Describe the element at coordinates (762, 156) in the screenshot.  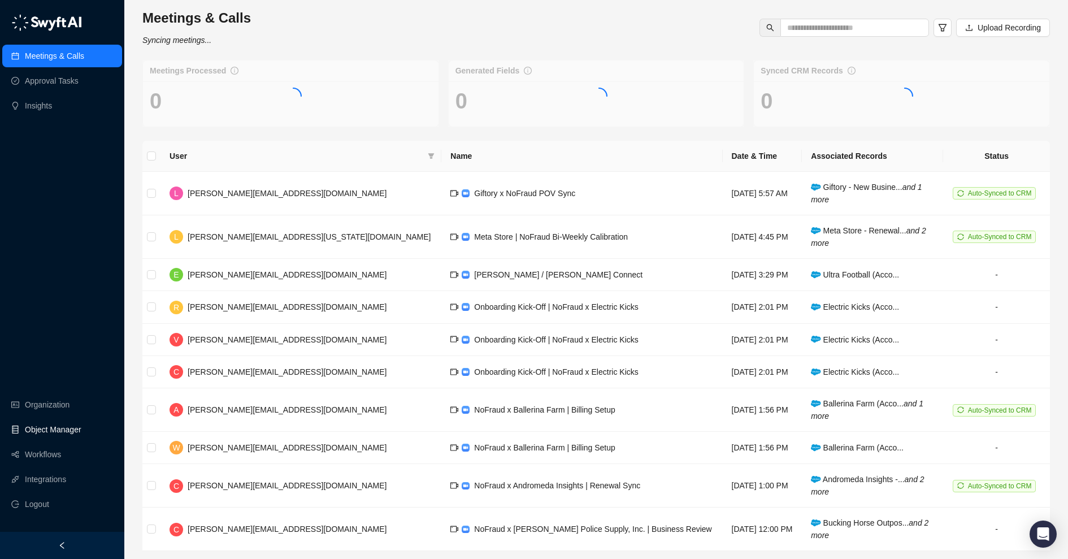
I see `th: Date & Time` at that location.